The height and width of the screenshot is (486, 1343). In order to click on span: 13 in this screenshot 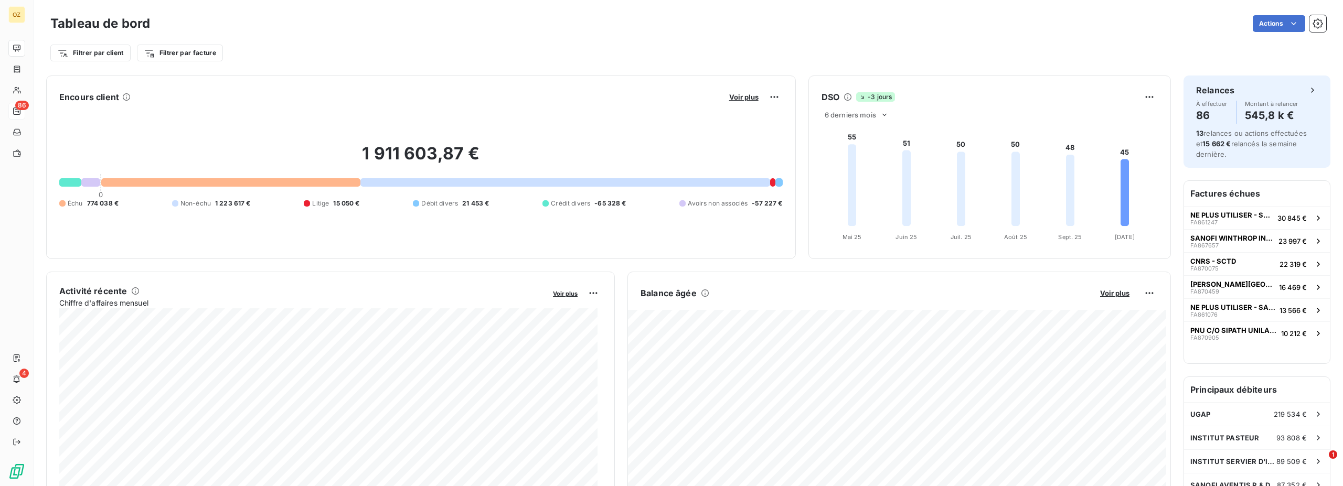, I will do `click(1200, 133)`.